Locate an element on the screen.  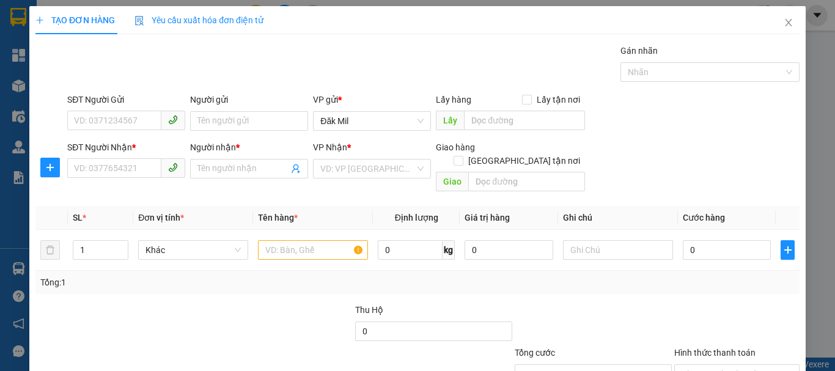
button: delete is located at coordinates (50, 250).